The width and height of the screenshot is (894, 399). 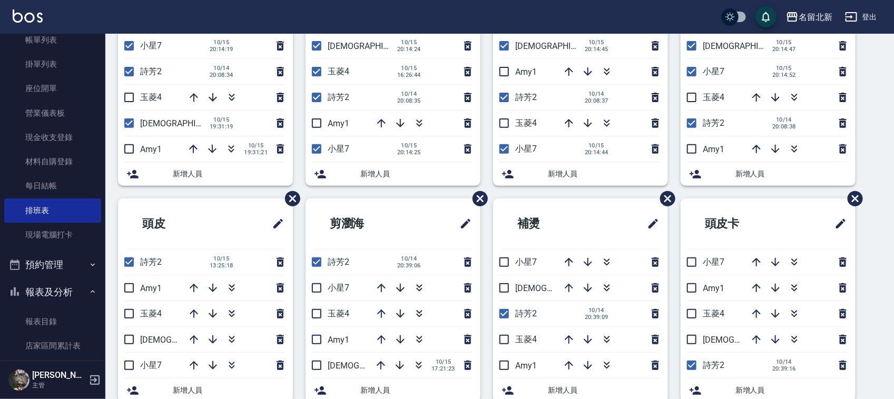 I want to click on span: 20:39:06, so click(x=409, y=265).